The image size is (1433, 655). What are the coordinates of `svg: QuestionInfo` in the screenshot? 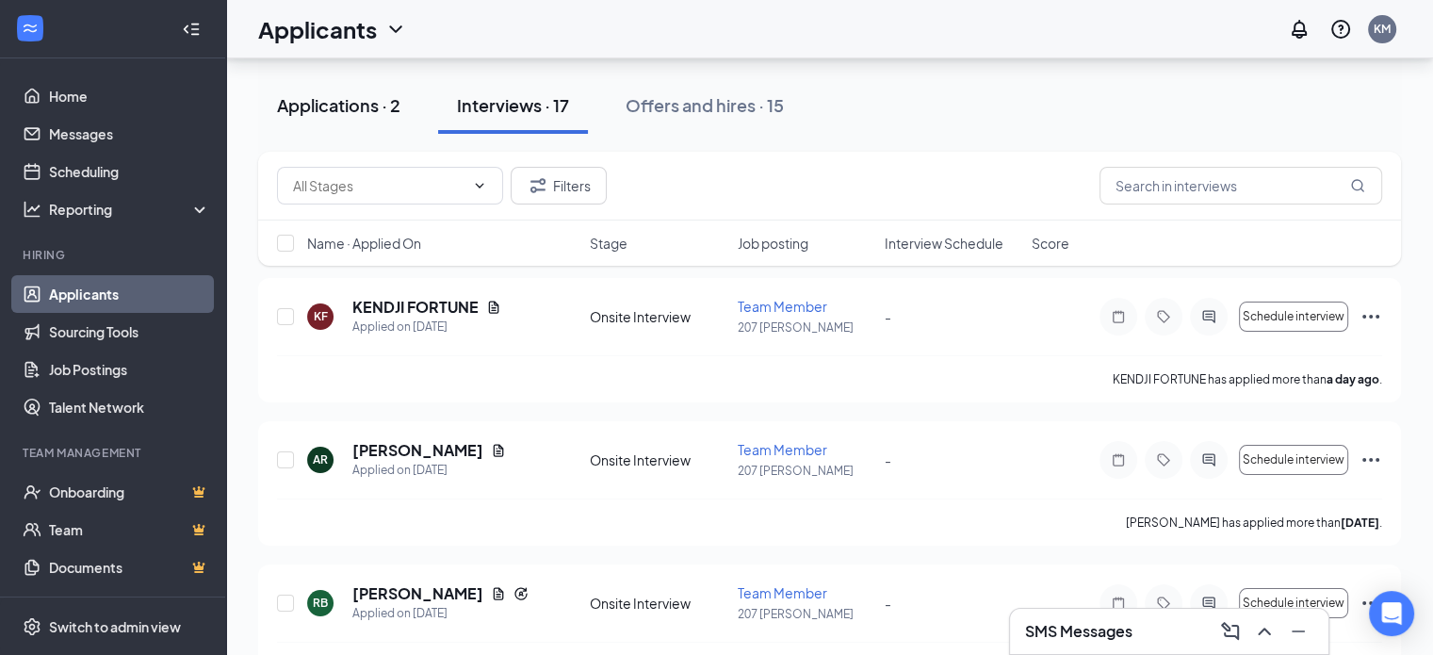 It's located at (1341, 29).